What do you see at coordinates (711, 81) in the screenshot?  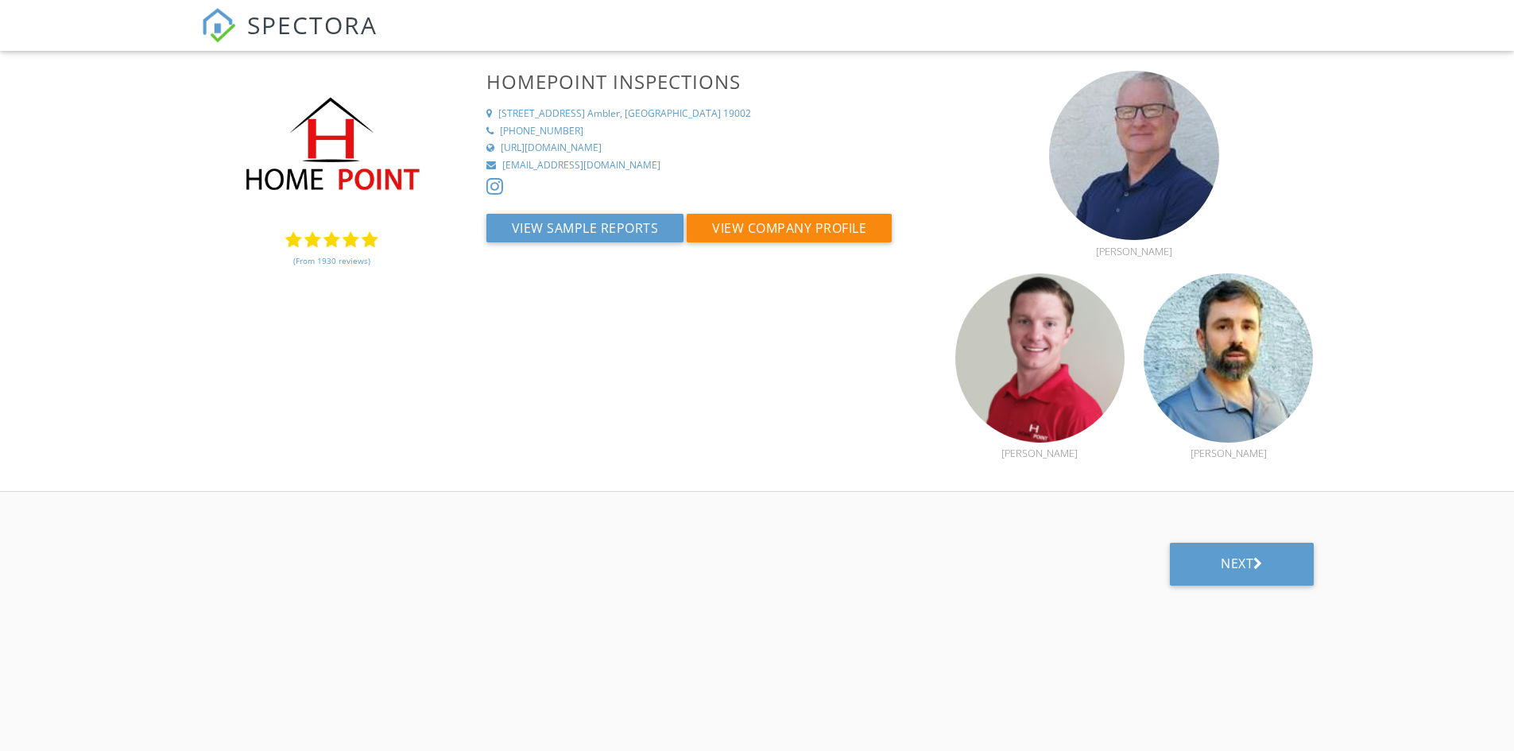 I see `h3: HomePoint Inspections` at bounding box center [711, 81].